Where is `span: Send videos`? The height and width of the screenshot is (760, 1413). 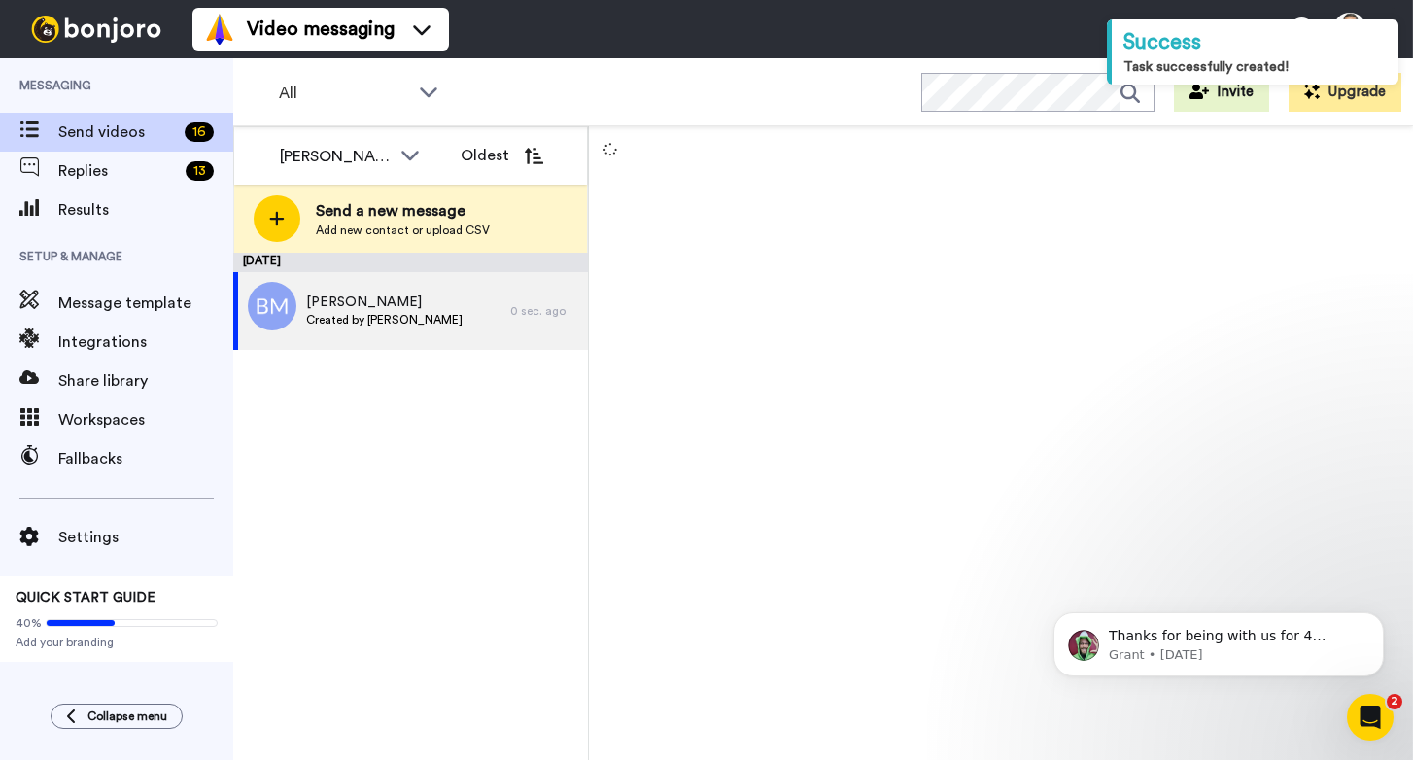
span: Send videos is located at coordinates (118, 132).